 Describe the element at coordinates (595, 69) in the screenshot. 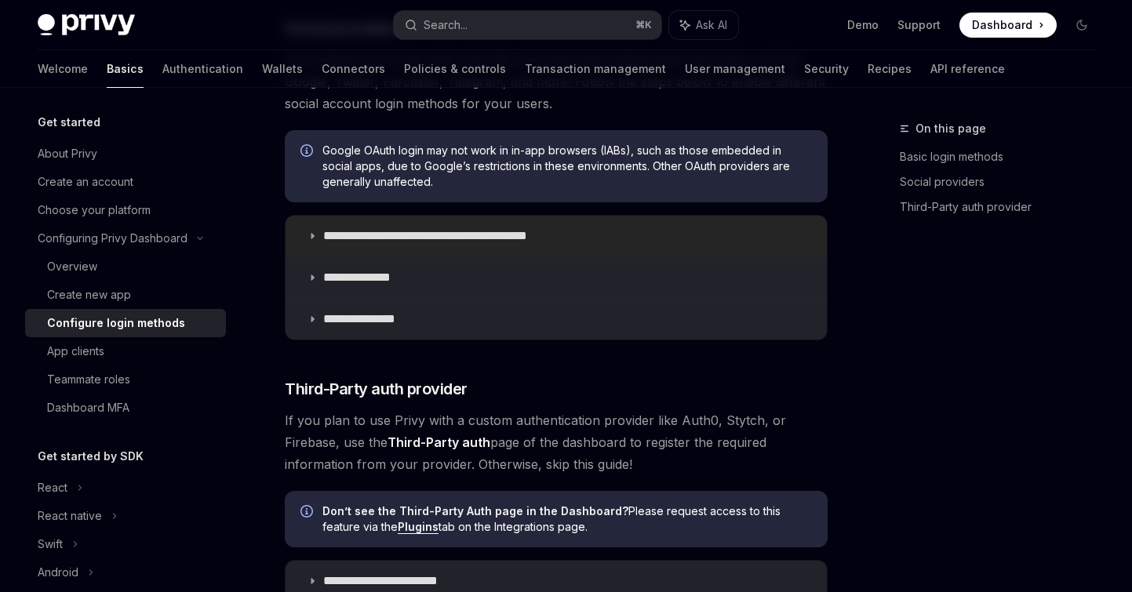

I see `a: Transaction management` at that location.